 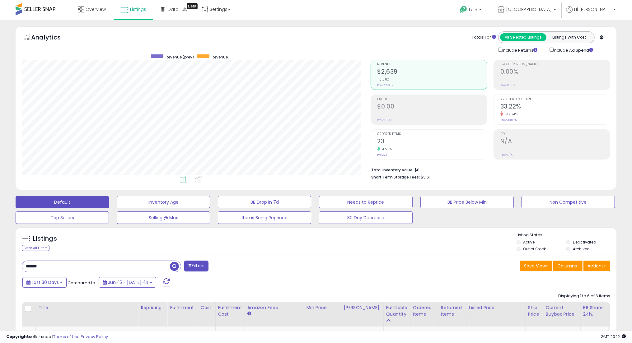 I want to click on span: Revenue (prev), so click(x=180, y=57).